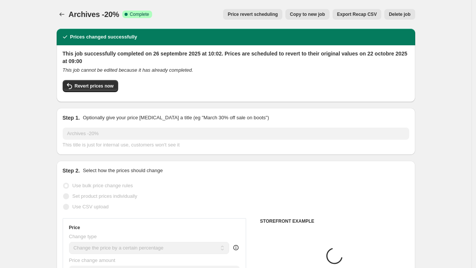 Image resolution: width=476 pixels, height=268 pixels. What do you see at coordinates (357, 14) in the screenshot?
I see `button: Export Recap CSV` at bounding box center [357, 14].